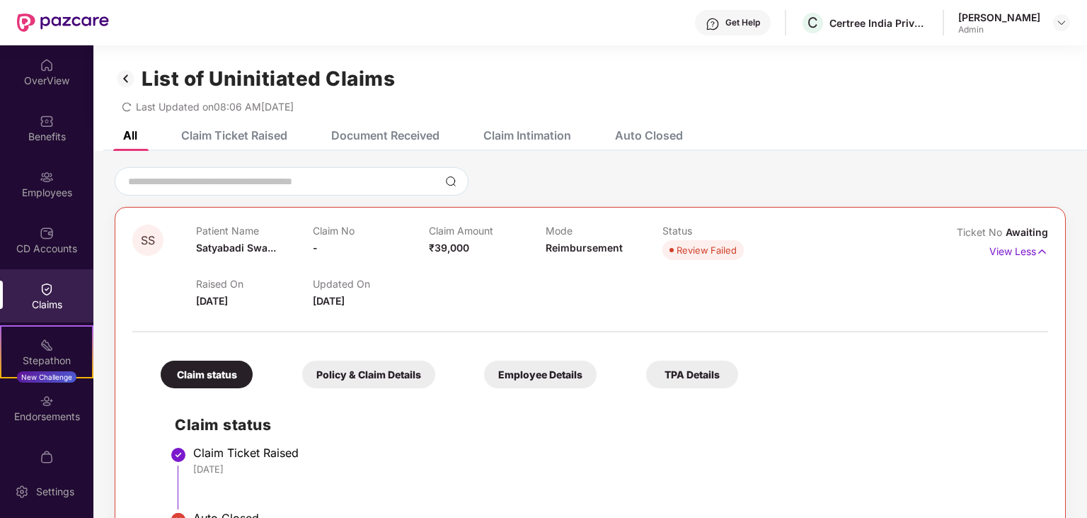 The height and width of the screenshot is (518, 1087). What do you see at coordinates (981, 232) in the screenshot?
I see `span: Ticket No` at bounding box center [981, 232].